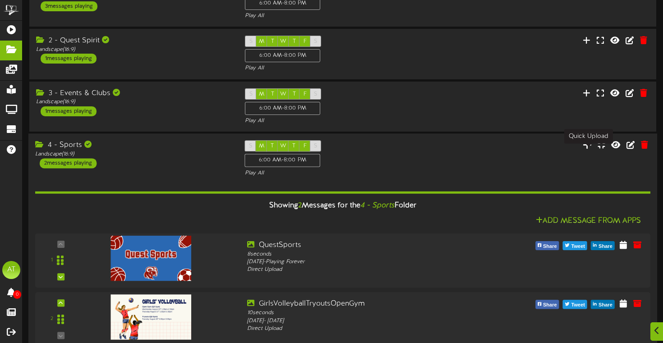  I want to click on span: 2, so click(300, 206).